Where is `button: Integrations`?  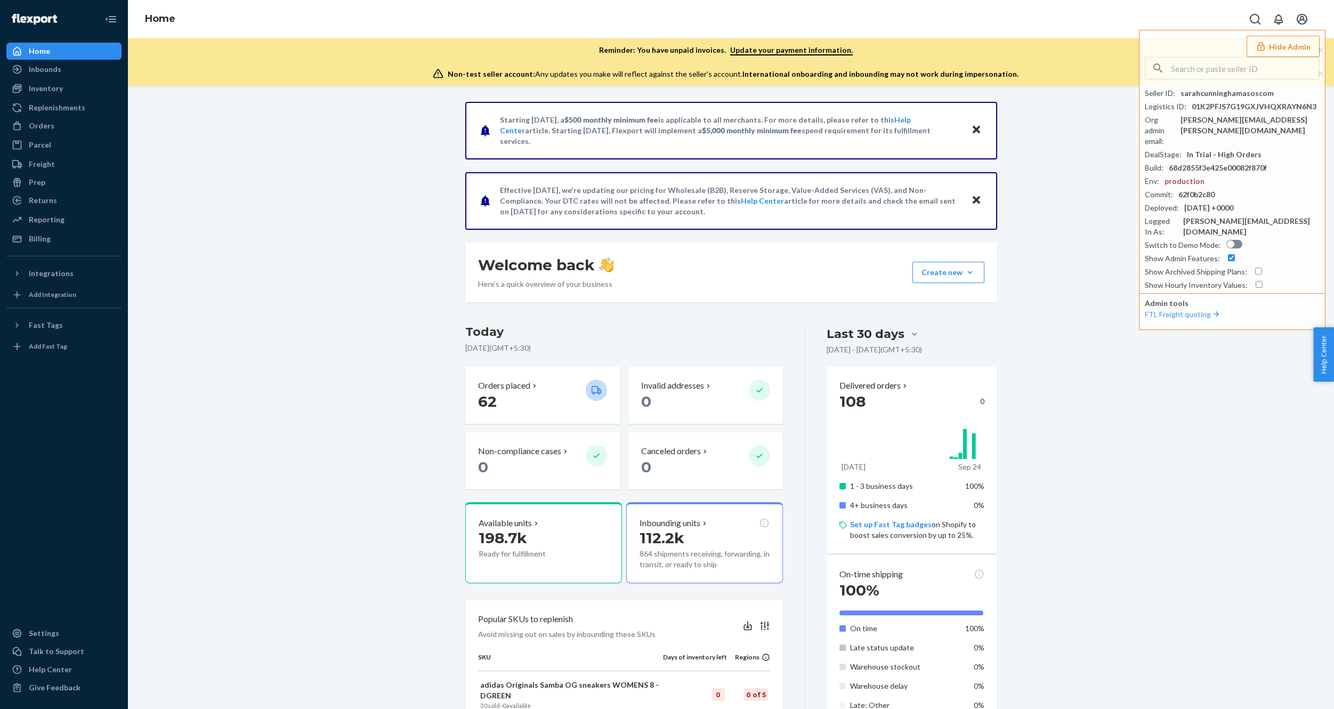
button: Integrations is located at coordinates (64, 274).